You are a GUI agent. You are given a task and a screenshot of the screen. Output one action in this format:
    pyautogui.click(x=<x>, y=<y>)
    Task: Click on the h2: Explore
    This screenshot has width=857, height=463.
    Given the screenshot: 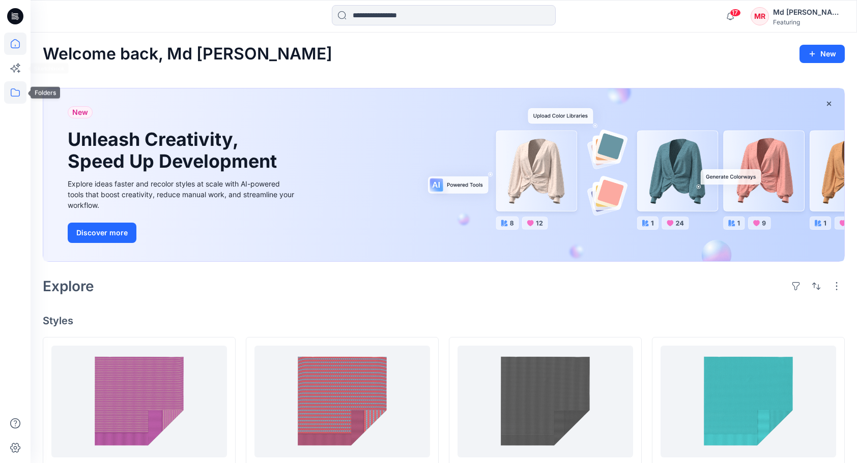 What is the action you would take?
    pyautogui.click(x=68, y=286)
    